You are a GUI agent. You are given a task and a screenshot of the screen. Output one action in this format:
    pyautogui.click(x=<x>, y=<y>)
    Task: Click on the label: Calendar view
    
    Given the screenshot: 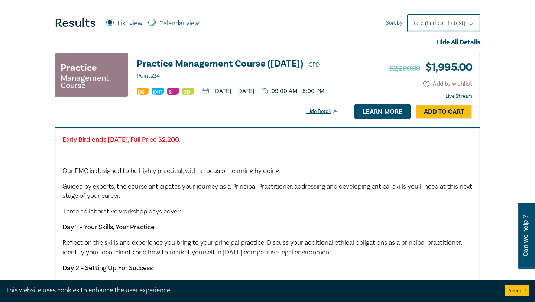 What is the action you would take?
    pyautogui.click(x=179, y=23)
    